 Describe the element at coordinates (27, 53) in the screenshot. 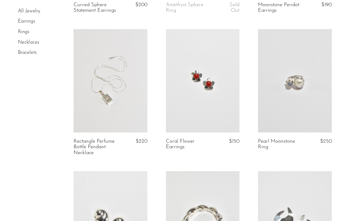

I see `a: Bracelets` at that location.